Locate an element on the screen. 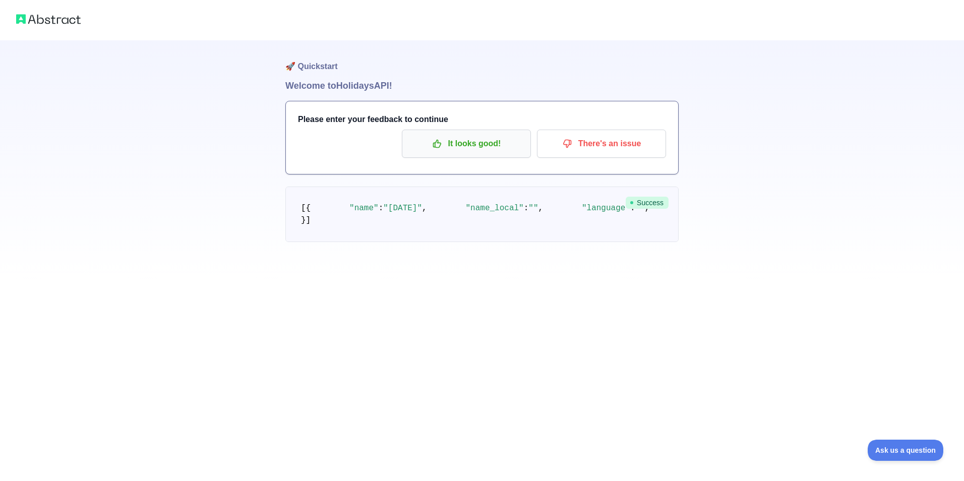 The image size is (964, 481). img: Abstract logo is located at coordinates (48, 19).